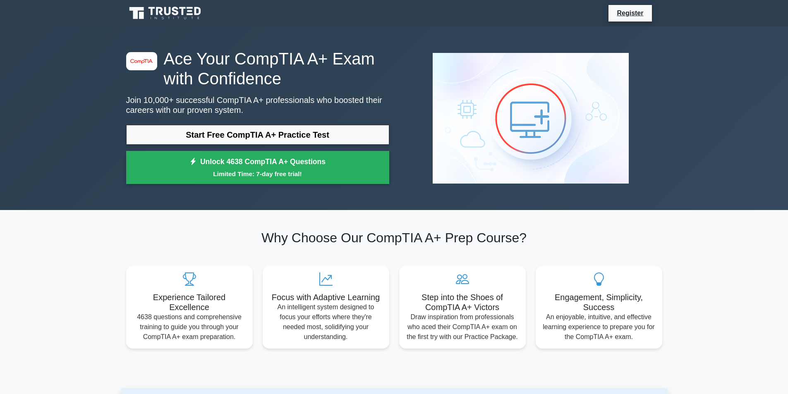 The width and height of the screenshot is (788, 394). What do you see at coordinates (599, 327) in the screenshot?
I see `p: An enjoyable, intuitive, and effective learning experience to prepare you for the CompTIA A+ exam.` at bounding box center [599, 327].